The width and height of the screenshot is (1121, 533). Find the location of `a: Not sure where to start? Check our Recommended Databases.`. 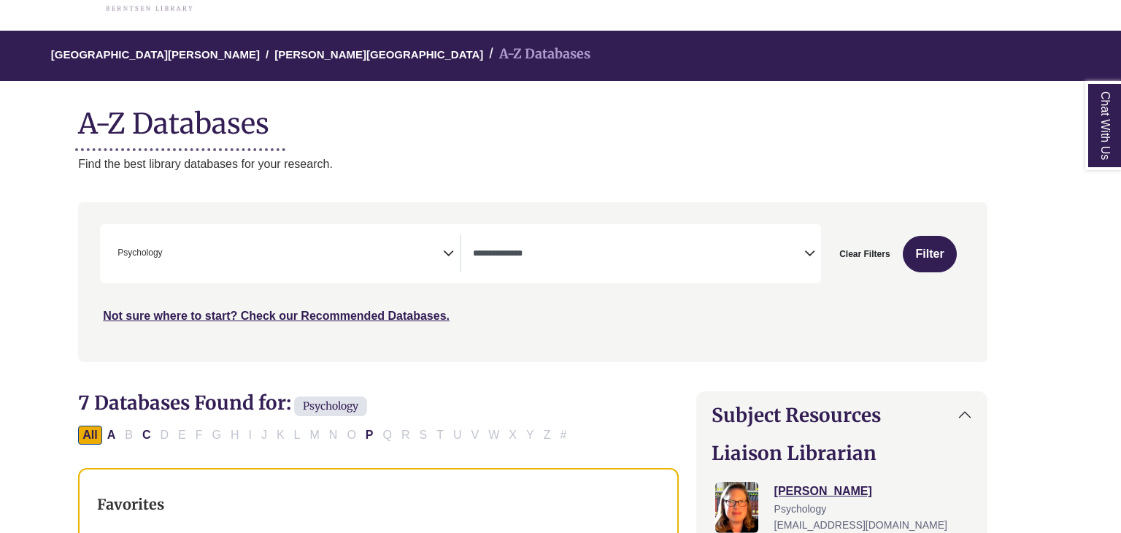

a: Not sure where to start? Check our Recommended Databases. is located at coordinates (276, 315).